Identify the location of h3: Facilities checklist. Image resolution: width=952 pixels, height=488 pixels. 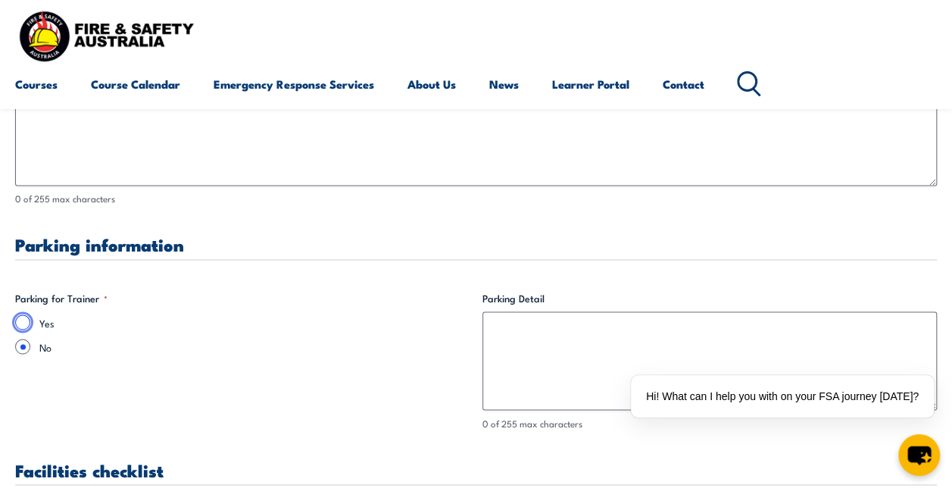
(475, 469).